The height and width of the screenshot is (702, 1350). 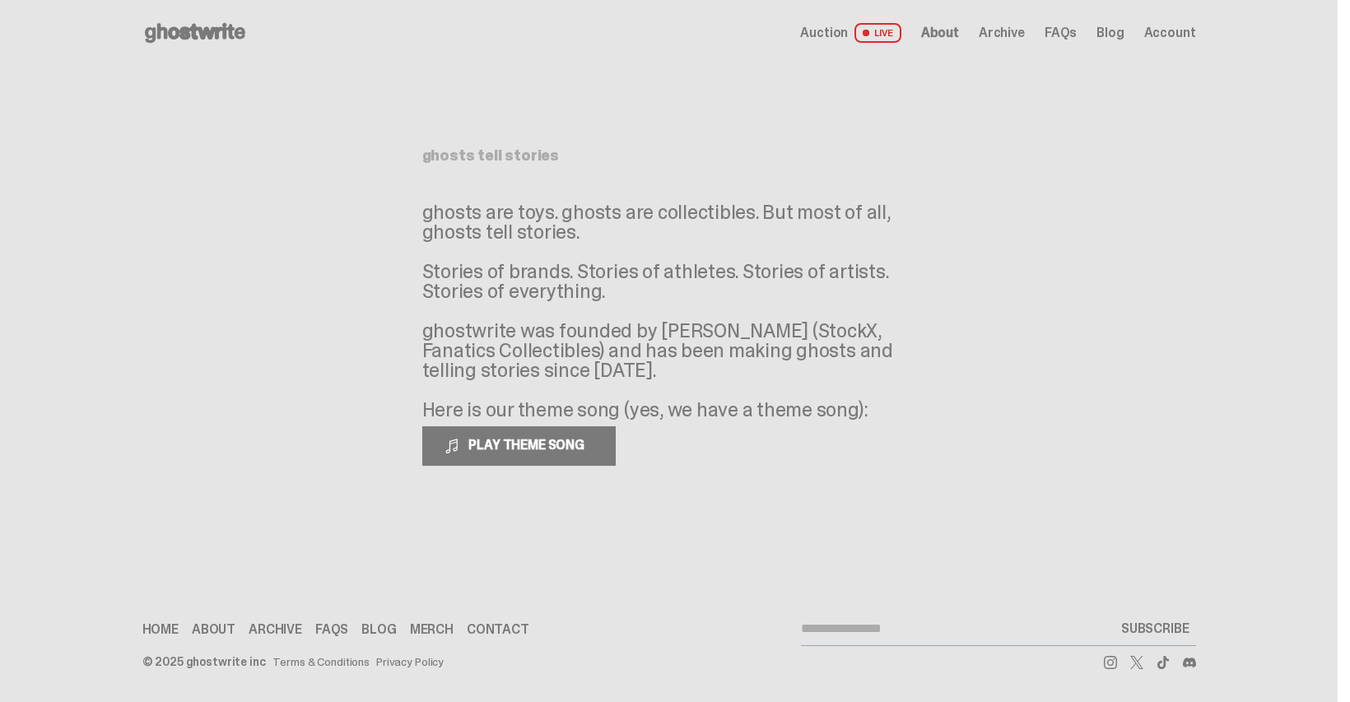 I want to click on span: About, so click(x=940, y=33).